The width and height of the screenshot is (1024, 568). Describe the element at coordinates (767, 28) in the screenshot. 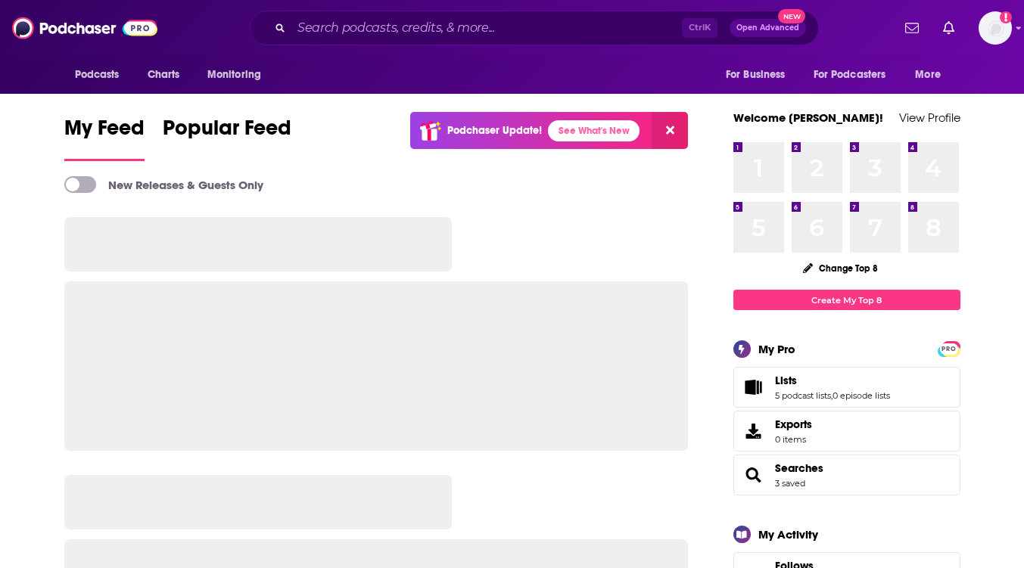

I see `button: Open AdvancedNew` at that location.